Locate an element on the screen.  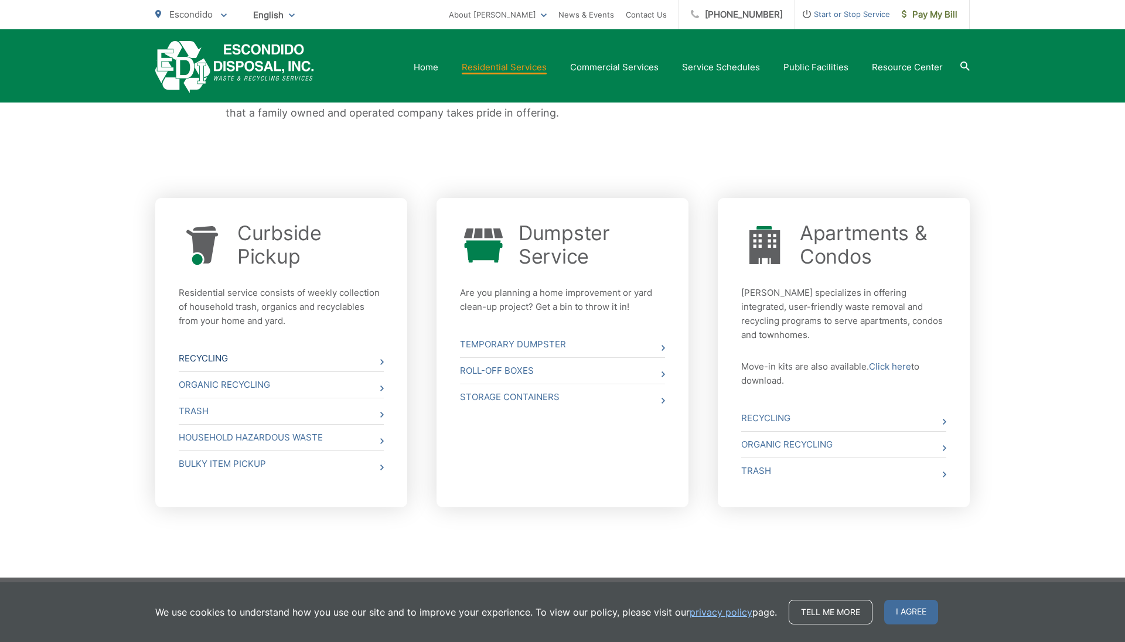
a: Apartments & Condos is located at coordinates (873, 245).